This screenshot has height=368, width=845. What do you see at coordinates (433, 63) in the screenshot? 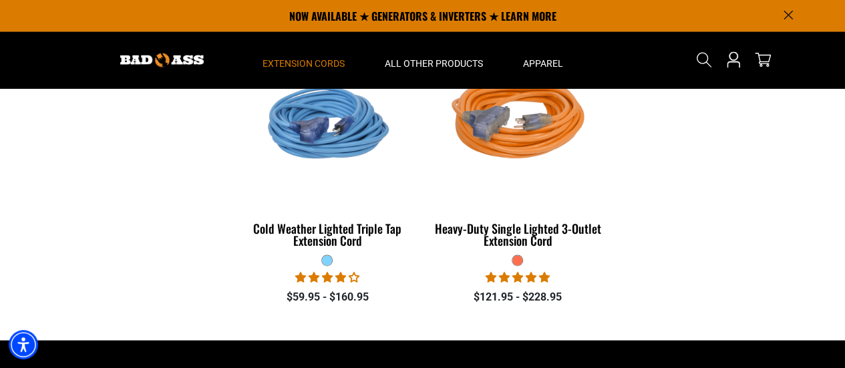
I see `span: All Other Products` at bounding box center [433, 63].